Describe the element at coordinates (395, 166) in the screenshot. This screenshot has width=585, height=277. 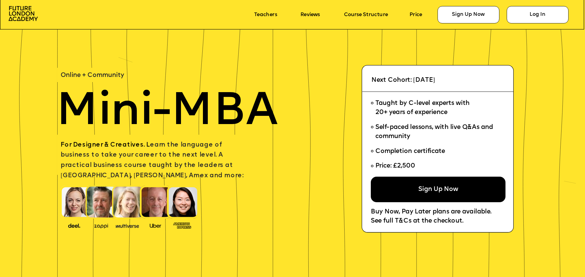
I see `span: Price: £2,500` at that location.